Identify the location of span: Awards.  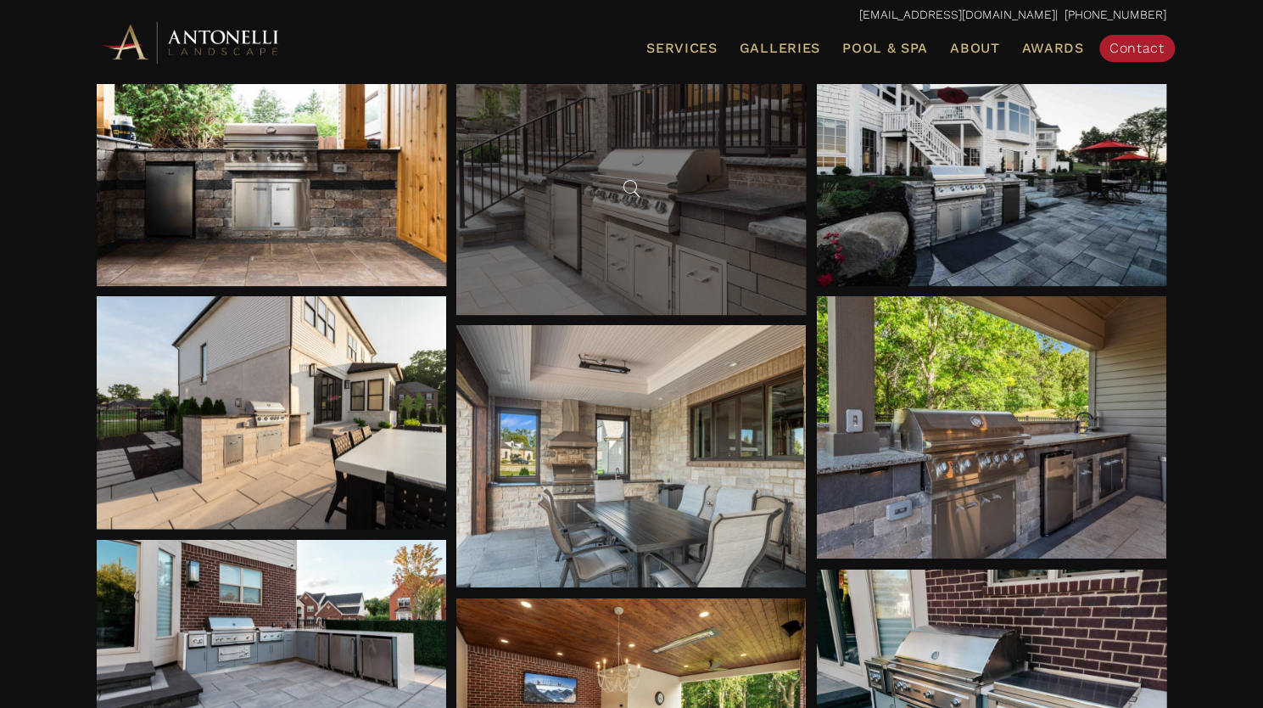
(1052, 48).